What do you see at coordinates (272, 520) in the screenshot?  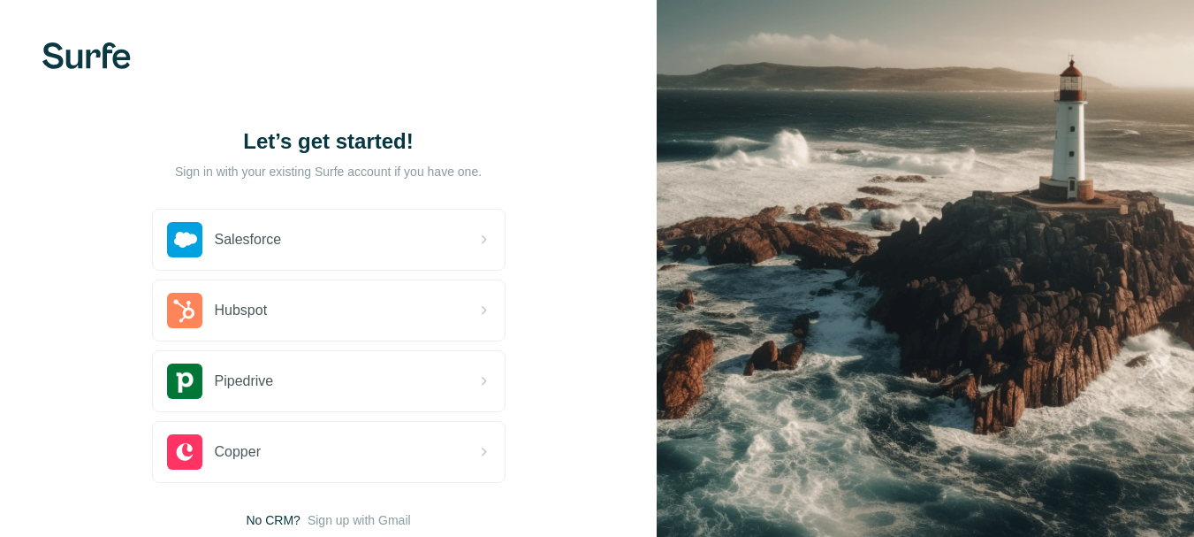 I see `span: No CRM?` at bounding box center [272, 520].